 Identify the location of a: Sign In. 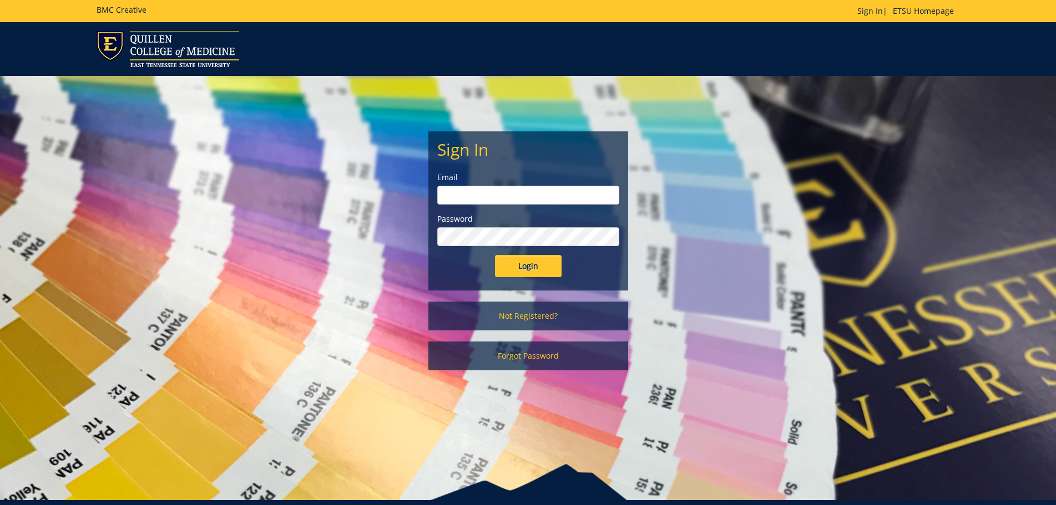
(870, 11).